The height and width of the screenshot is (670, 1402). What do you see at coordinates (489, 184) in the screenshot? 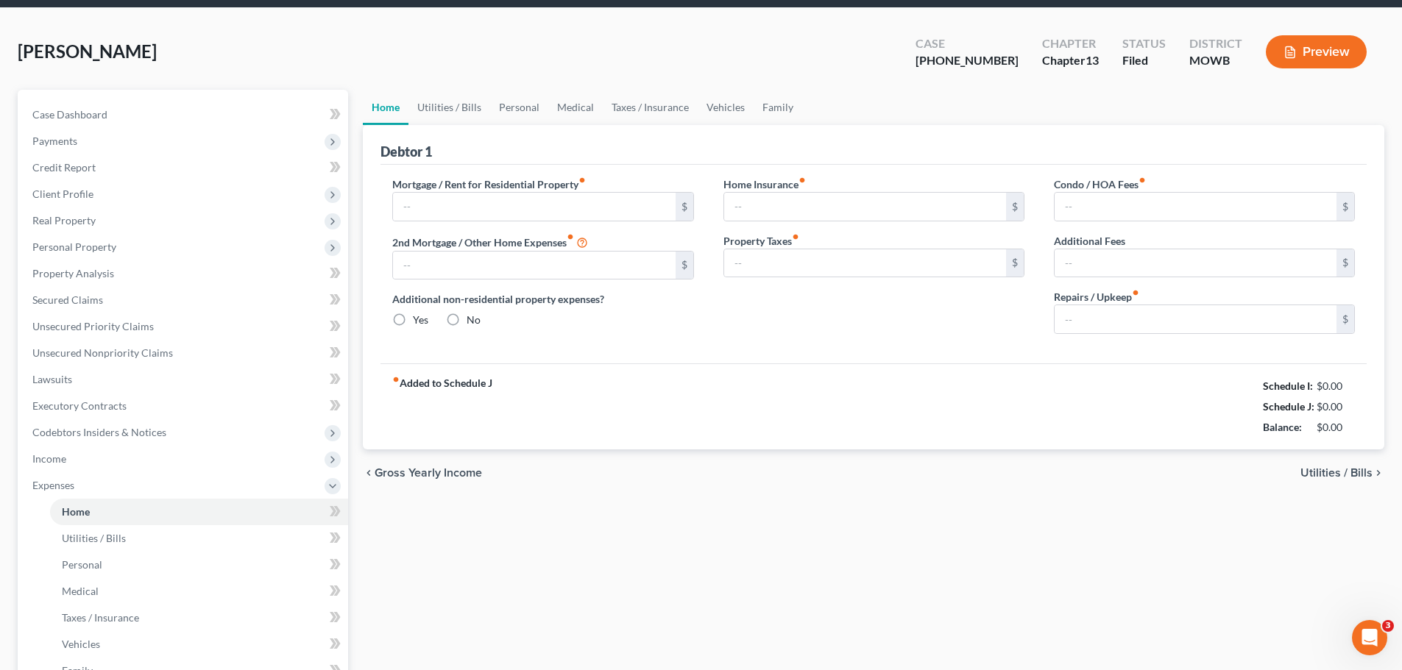
I see `label: Mortgage / Rent for Residential Property` at bounding box center [489, 184].